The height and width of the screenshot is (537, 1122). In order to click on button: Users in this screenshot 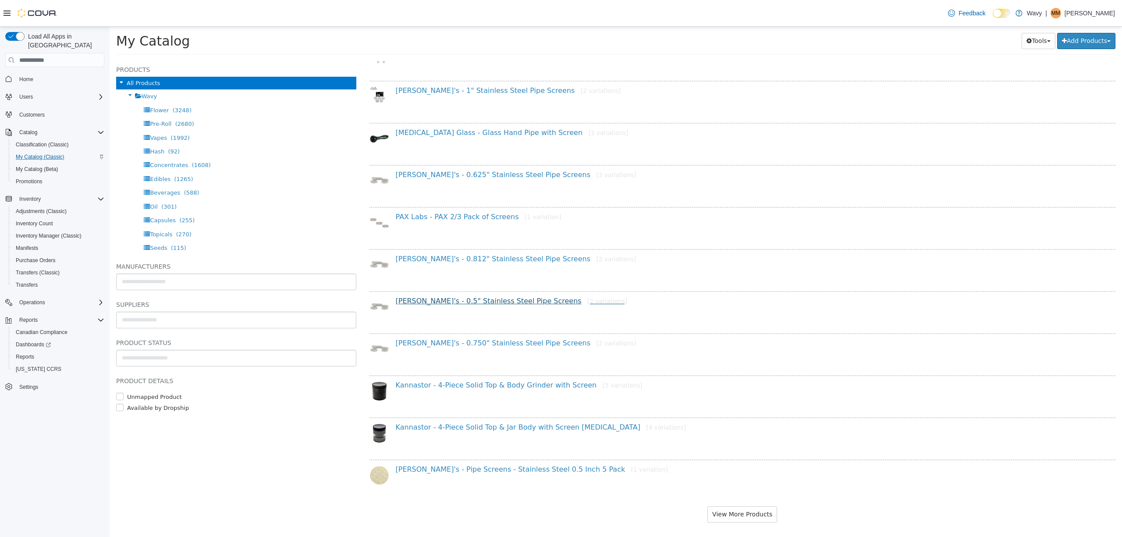, I will do `click(26, 97)`.